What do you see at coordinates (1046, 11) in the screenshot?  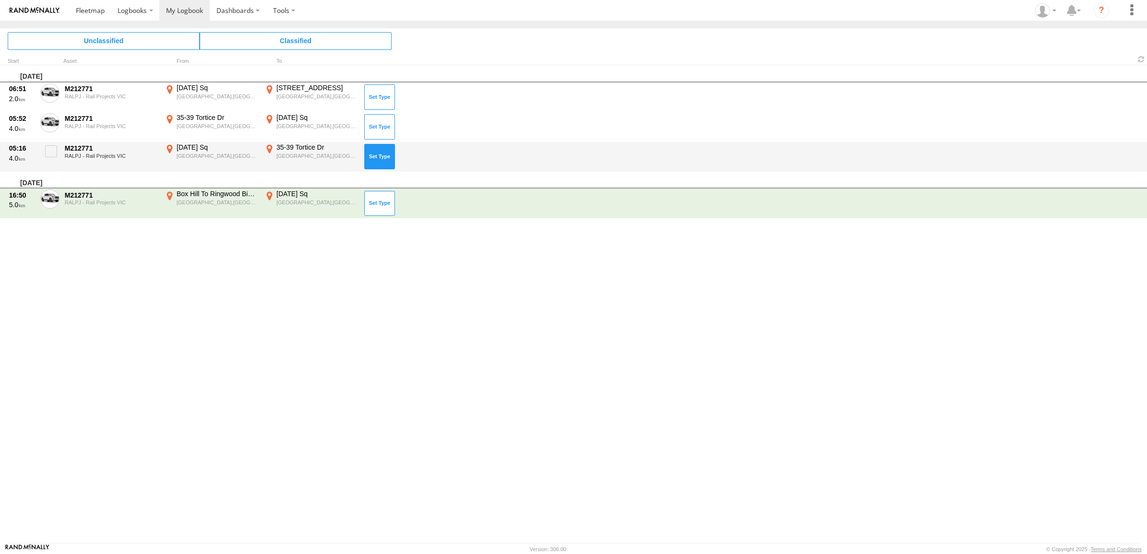 I see `div: Andrew Stead` at bounding box center [1046, 11].